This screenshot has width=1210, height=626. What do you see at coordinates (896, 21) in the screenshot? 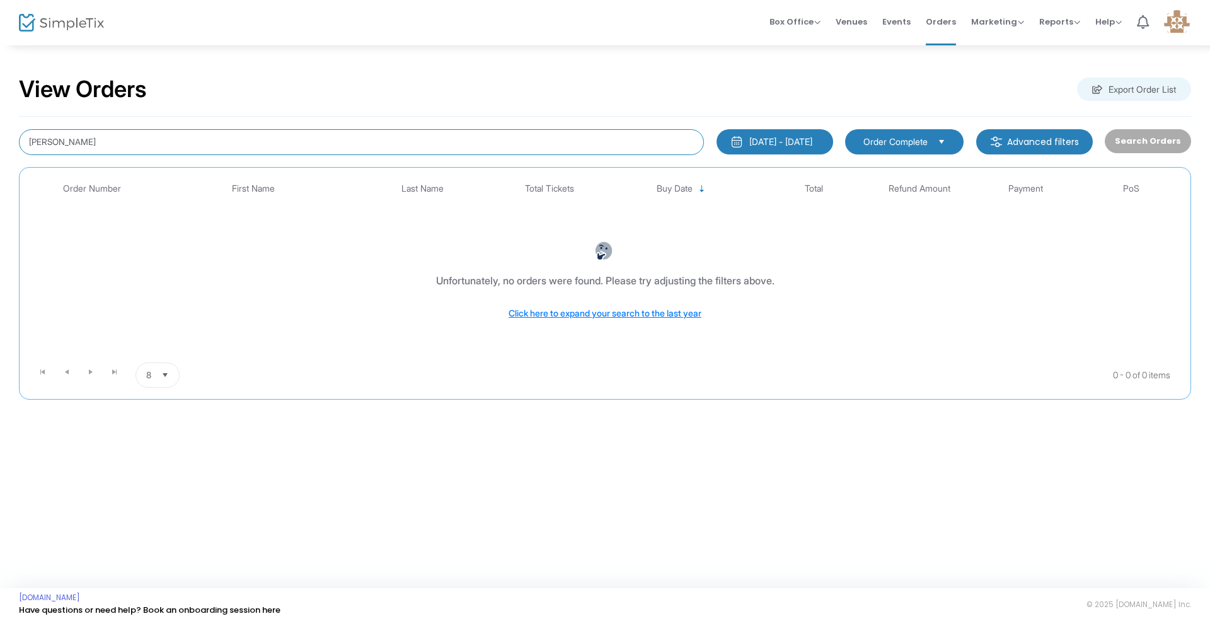
I see `span: Events` at bounding box center [896, 21].